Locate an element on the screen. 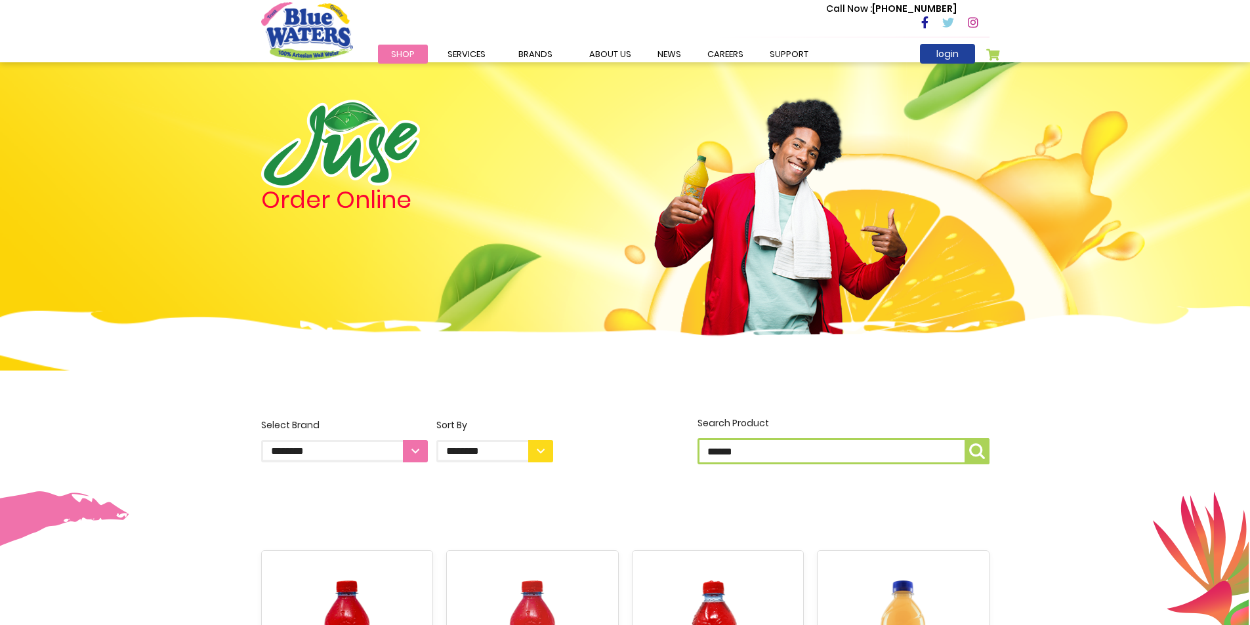  button: Search Product is located at coordinates (977, 451).